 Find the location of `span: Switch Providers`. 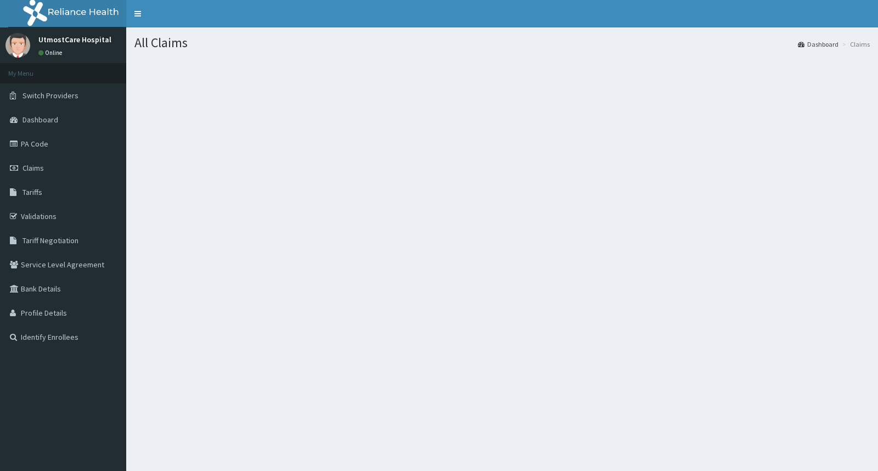

span: Switch Providers is located at coordinates (51, 96).